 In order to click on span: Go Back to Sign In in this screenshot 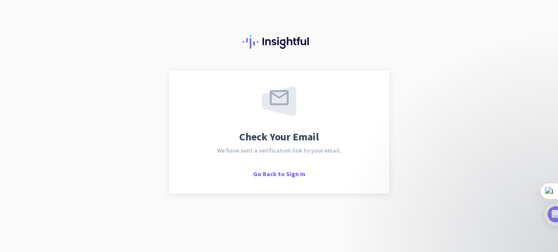, I will do `click(279, 174)`.